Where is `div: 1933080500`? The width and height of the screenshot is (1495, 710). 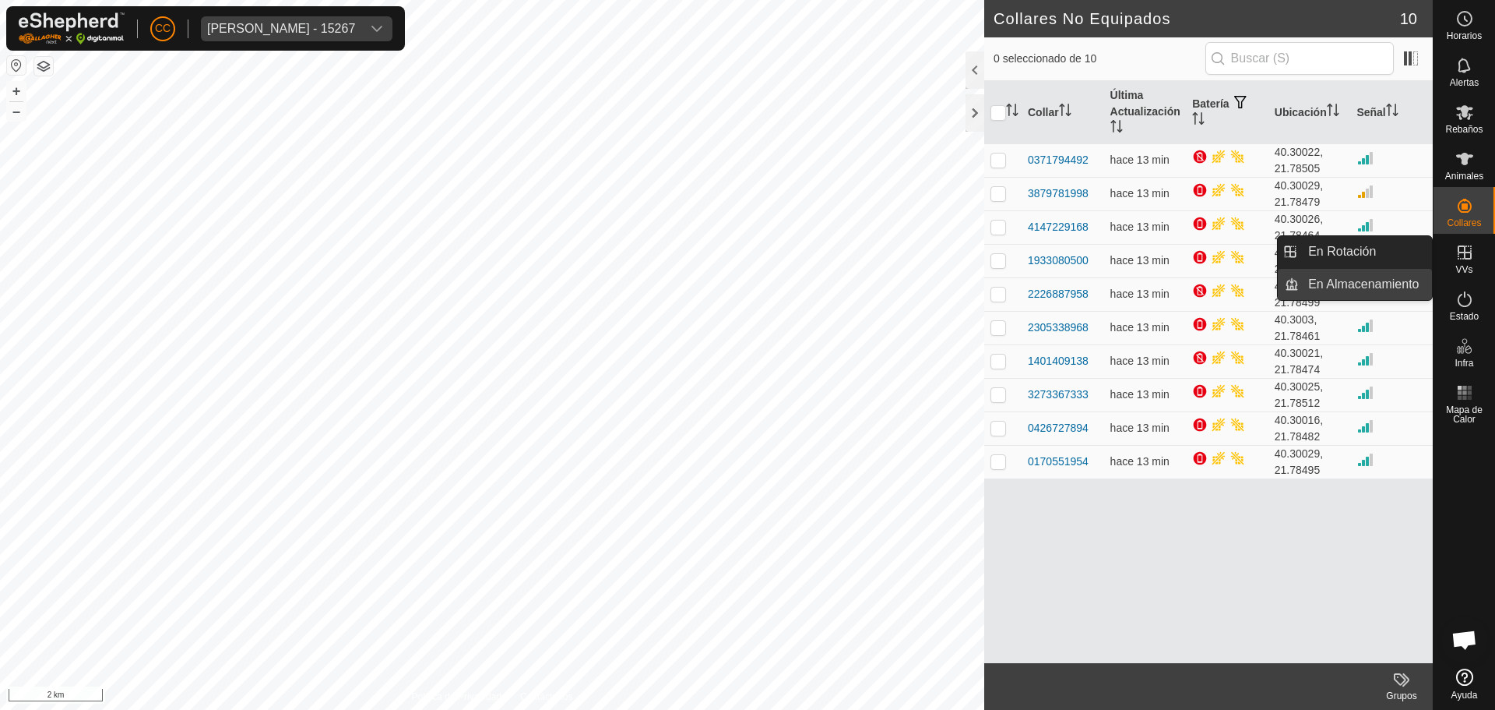
div: 1933080500 is located at coordinates (1058, 260).